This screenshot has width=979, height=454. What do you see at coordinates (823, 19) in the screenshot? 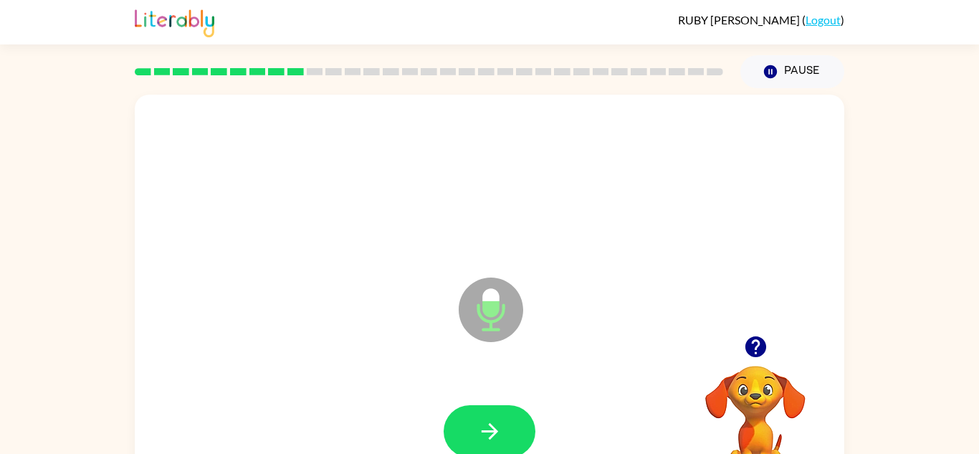
I see `a: Logout` at bounding box center [823, 19].